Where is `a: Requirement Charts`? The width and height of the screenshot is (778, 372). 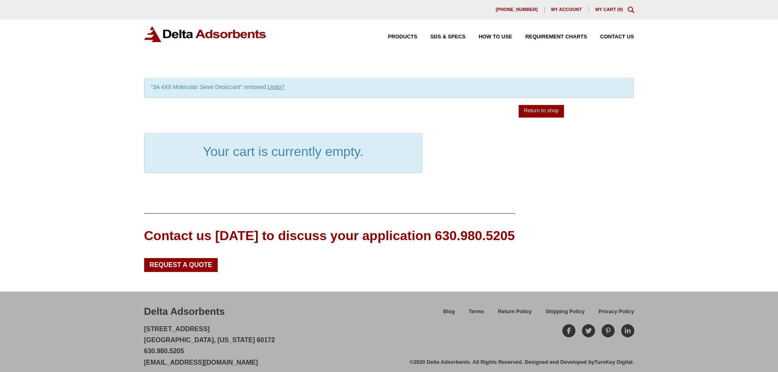
a: Requirement Charts is located at coordinates (549, 37).